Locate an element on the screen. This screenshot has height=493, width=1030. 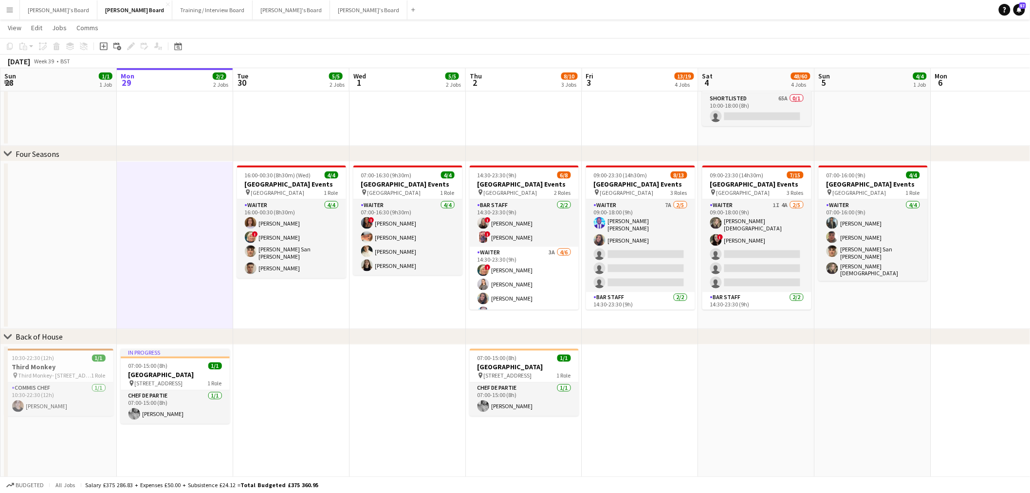
span: 6/8 is located at coordinates (564, 175).